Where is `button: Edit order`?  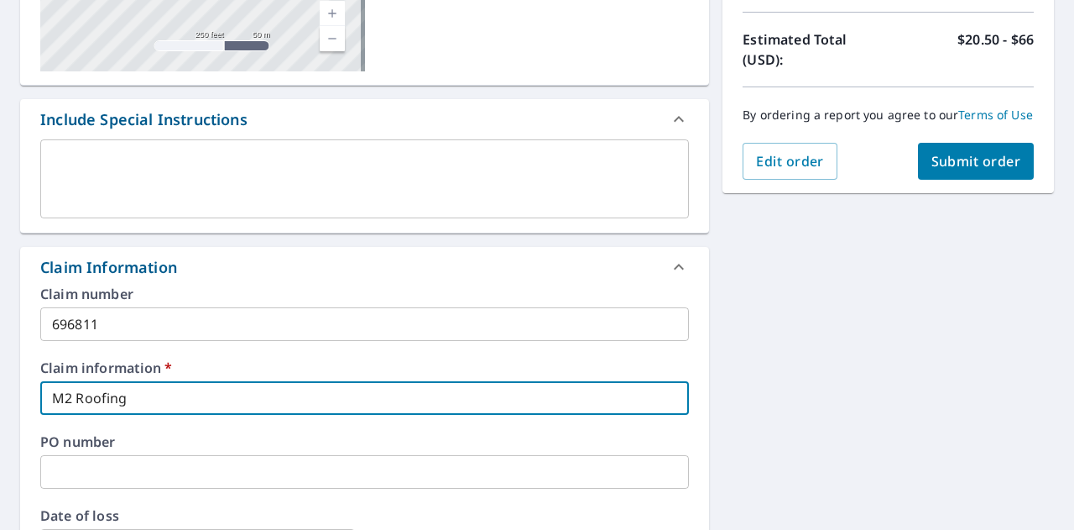
button: Edit order is located at coordinates (790, 161).